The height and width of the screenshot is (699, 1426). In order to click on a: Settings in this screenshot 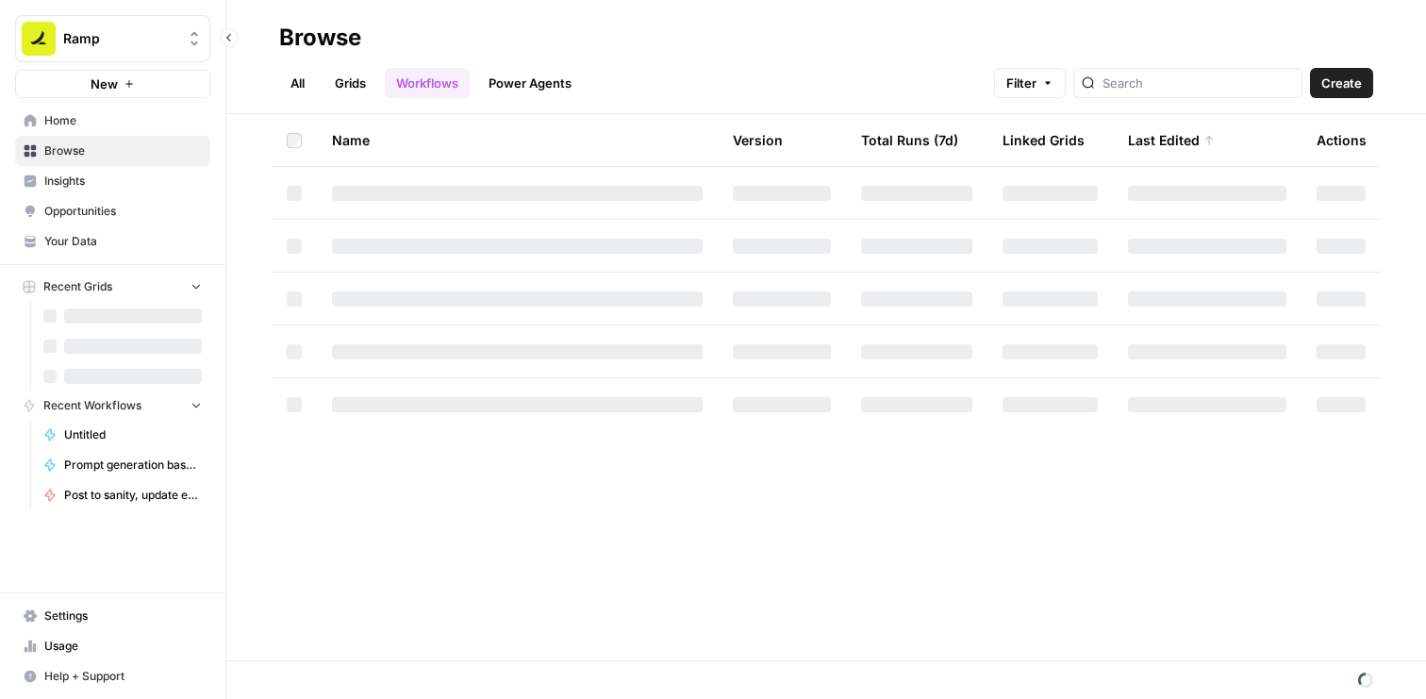, I will do `click(112, 616)`.